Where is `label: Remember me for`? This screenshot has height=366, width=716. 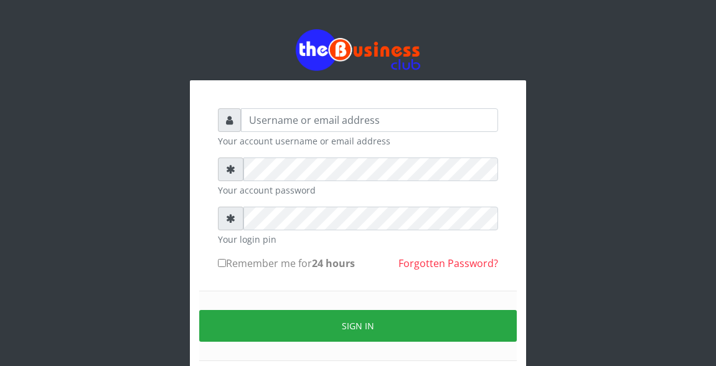
label: Remember me for is located at coordinates (286, 263).